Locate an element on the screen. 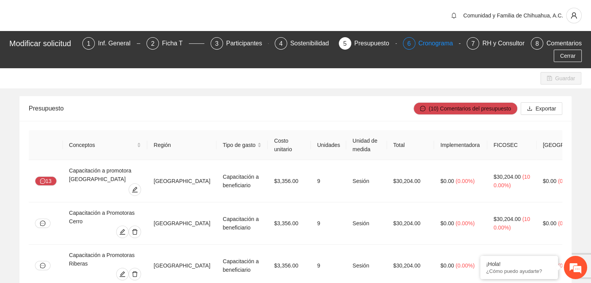 This screenshot has height=283, width=591. div: Minimizar ventana de chat en vivo is located at coordinates (137, 13).